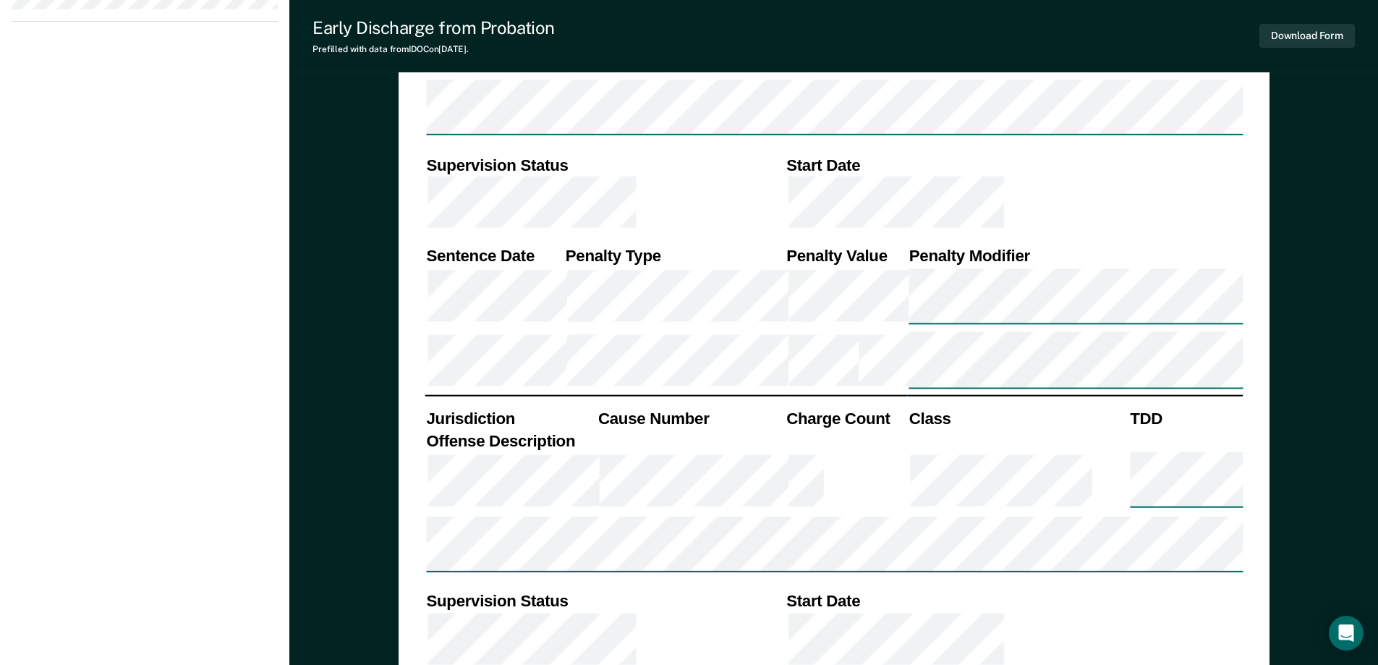  What do you see at coordinates (1186, 418) in the screenshot?
I see `th: TDD` at bounding box center [1186, 418].